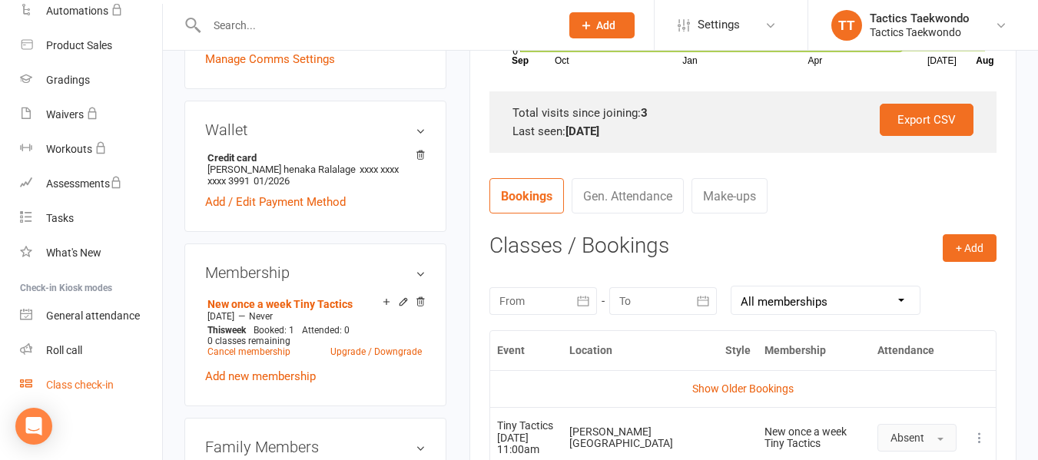 The width and height of the screenshot is (1038, 460). Describe the element at coordinates (526, 426) in the screenshot. I see `div: Tiny Tactics` at that location.